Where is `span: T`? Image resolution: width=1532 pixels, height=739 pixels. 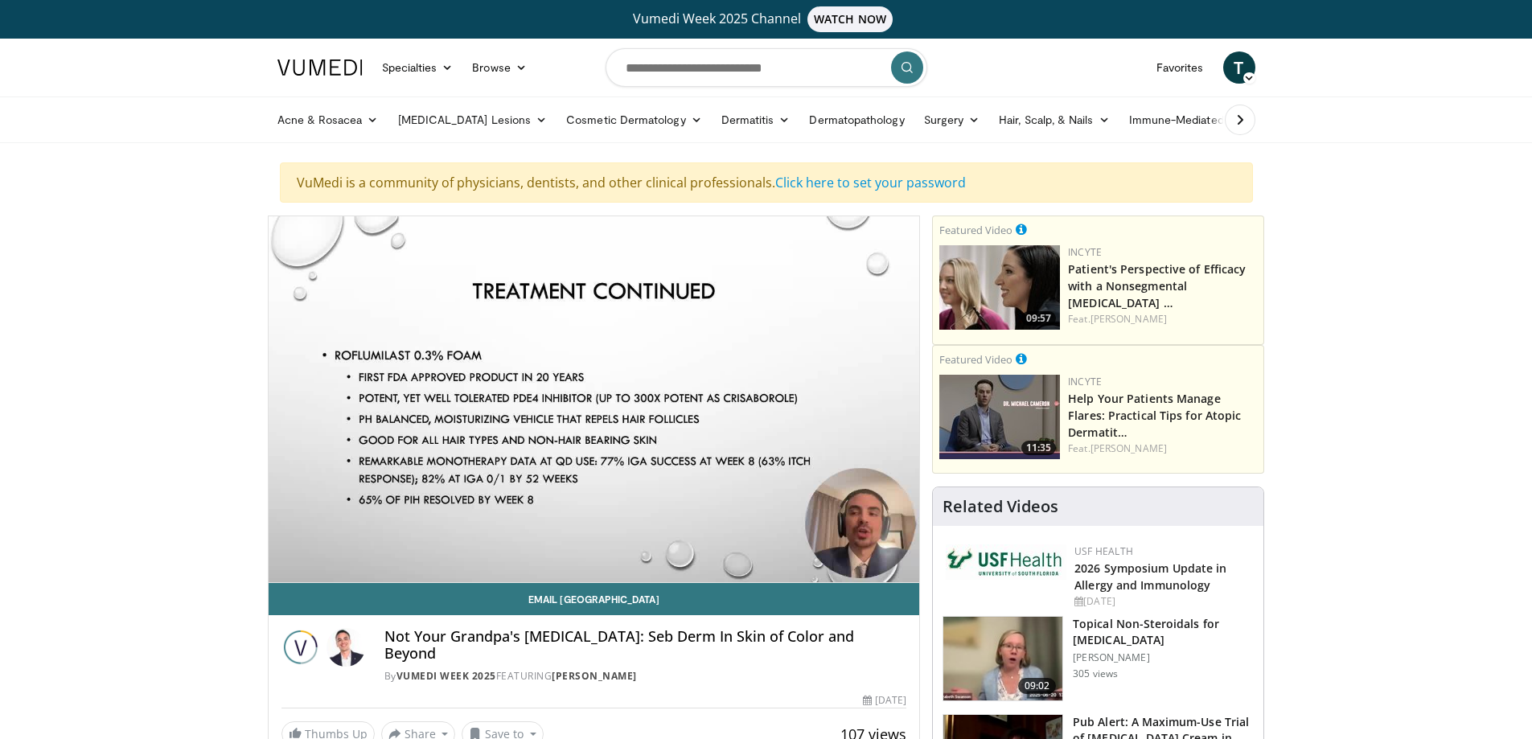 span: T is located at coordinates (1239, 68).